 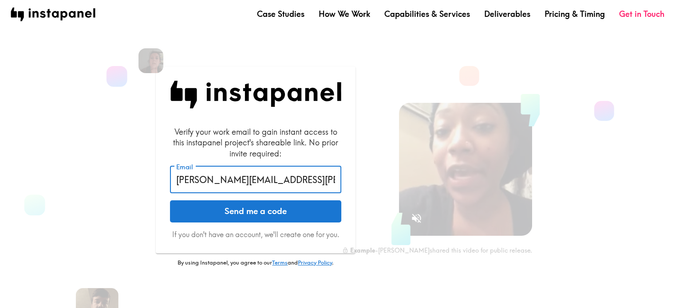 What do you see at coordinates (507, 14) in the screenshot?
I see `a: Deliverables` at bounding box center [507, 14].